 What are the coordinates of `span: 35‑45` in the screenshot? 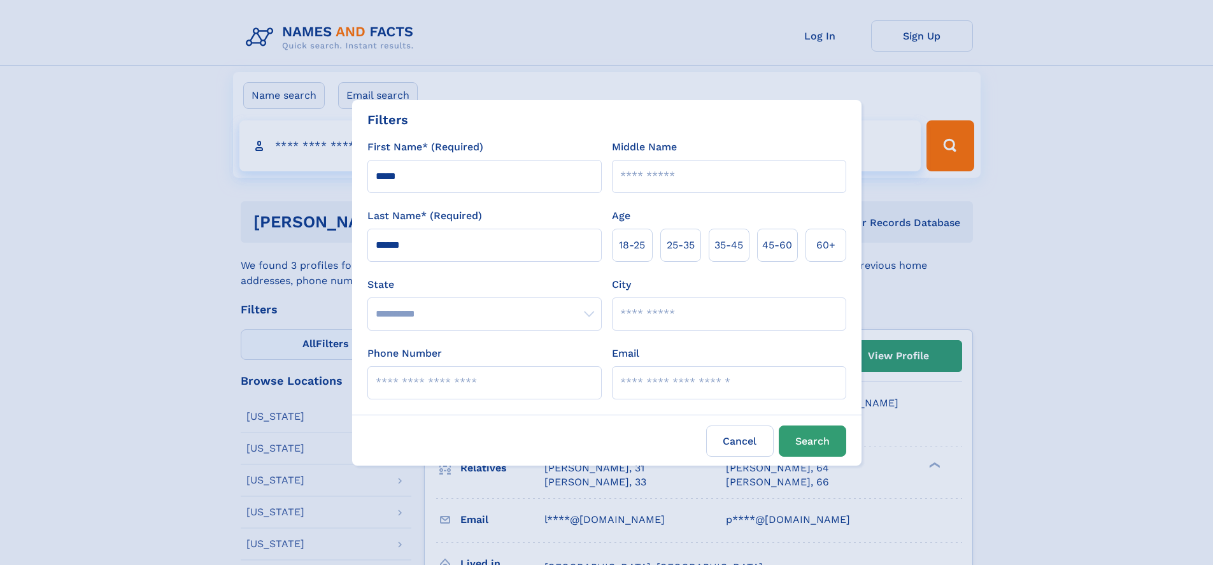 It's located at (729, 245).